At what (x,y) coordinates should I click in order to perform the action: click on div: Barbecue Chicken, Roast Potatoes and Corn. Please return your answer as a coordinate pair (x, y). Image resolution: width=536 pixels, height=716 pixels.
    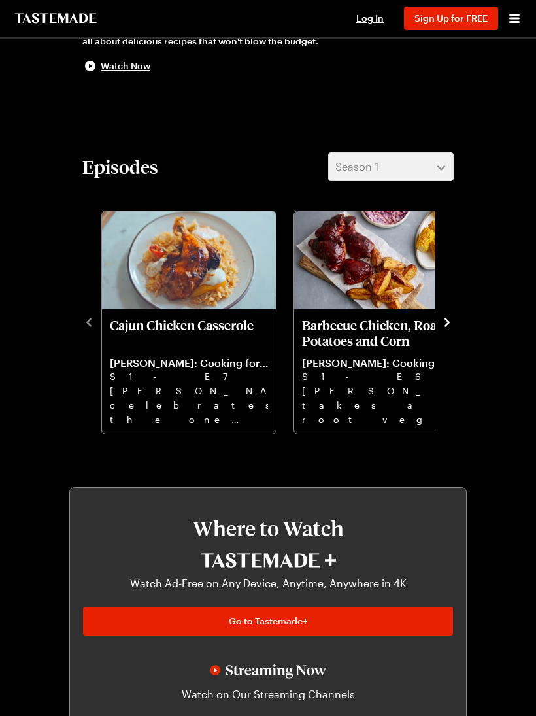
    Looking at the image, I should click on (381, 322).